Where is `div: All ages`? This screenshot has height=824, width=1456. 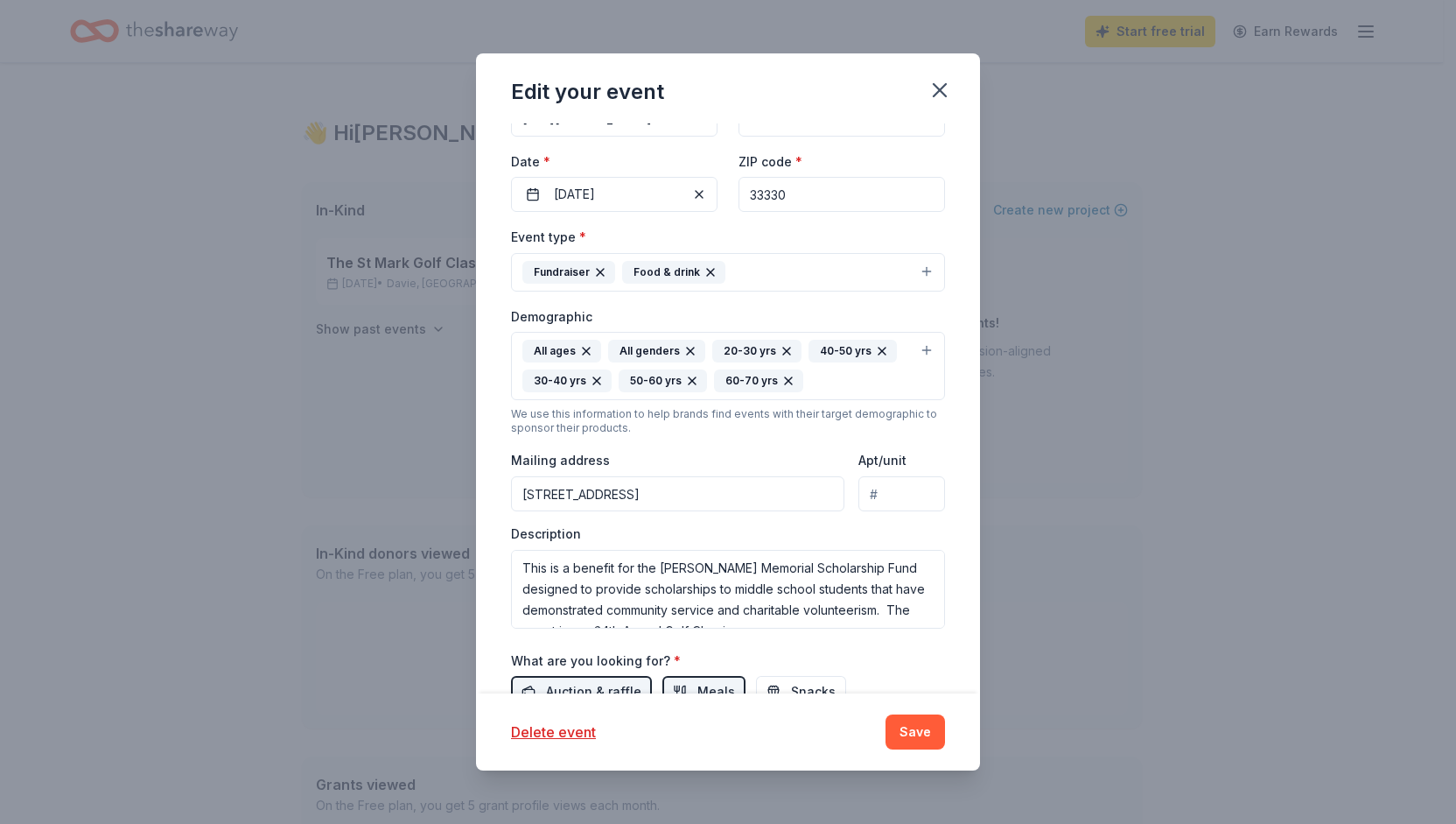 div: All ages is located at coordinates (562, 352).